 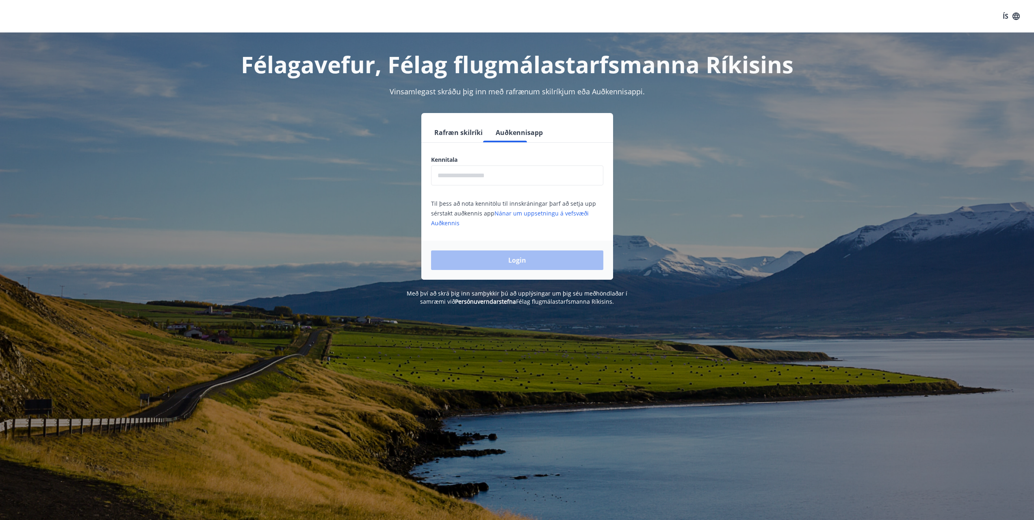 I want to click on h1: Félagavefur, Félag flugmálastarfsmanna Ríkisins, so click(x=517, y=64).